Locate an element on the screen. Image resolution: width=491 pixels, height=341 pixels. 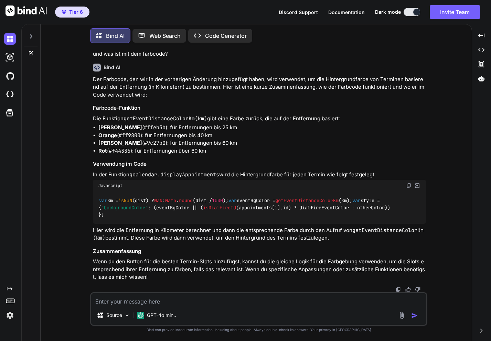
span: Tier 6 is located at coordinates (76, 12).